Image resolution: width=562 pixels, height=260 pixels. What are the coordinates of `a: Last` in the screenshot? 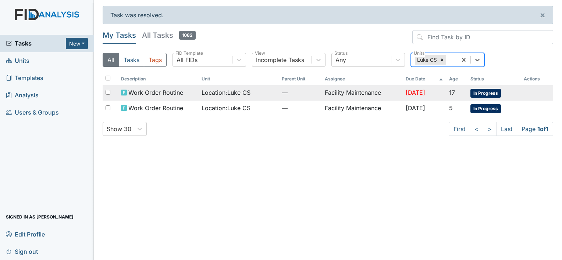 It's located at (506, 129).